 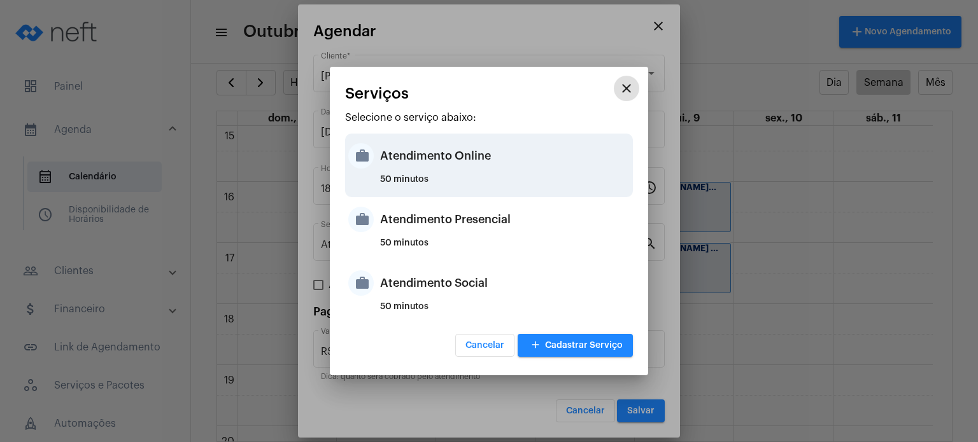 I want to click on mat-icon: close, so click(x=626, y=88).